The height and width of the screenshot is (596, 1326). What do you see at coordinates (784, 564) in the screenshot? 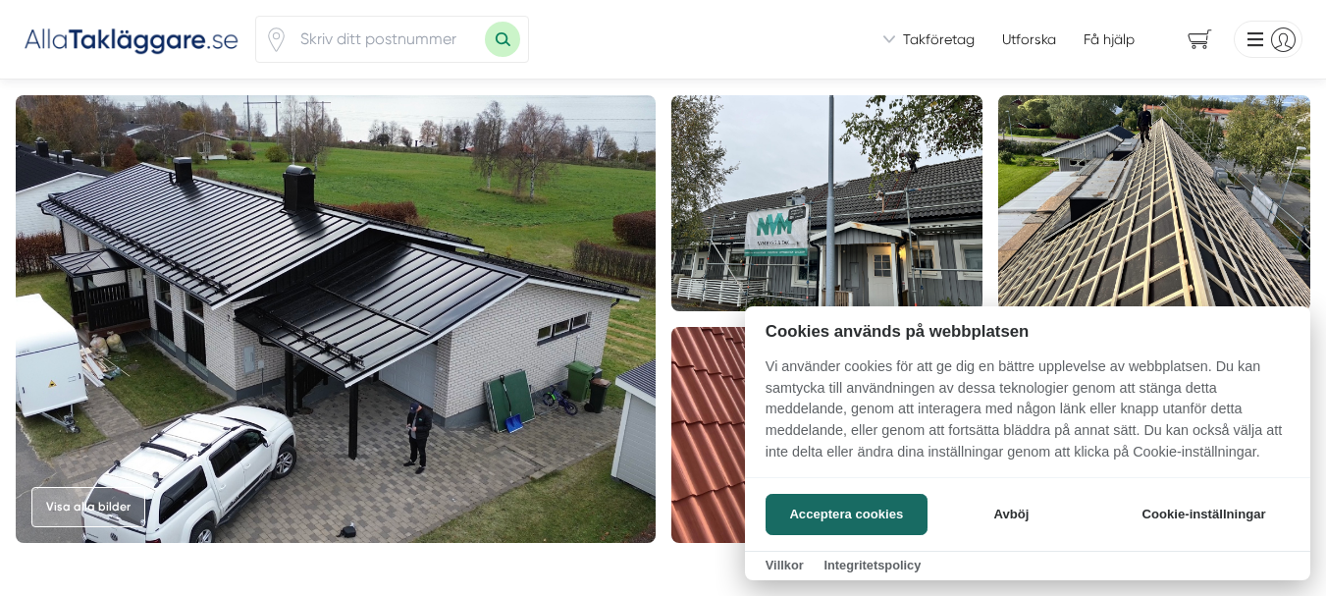
I see `a: Villkor` at bounding box center [784, 564].